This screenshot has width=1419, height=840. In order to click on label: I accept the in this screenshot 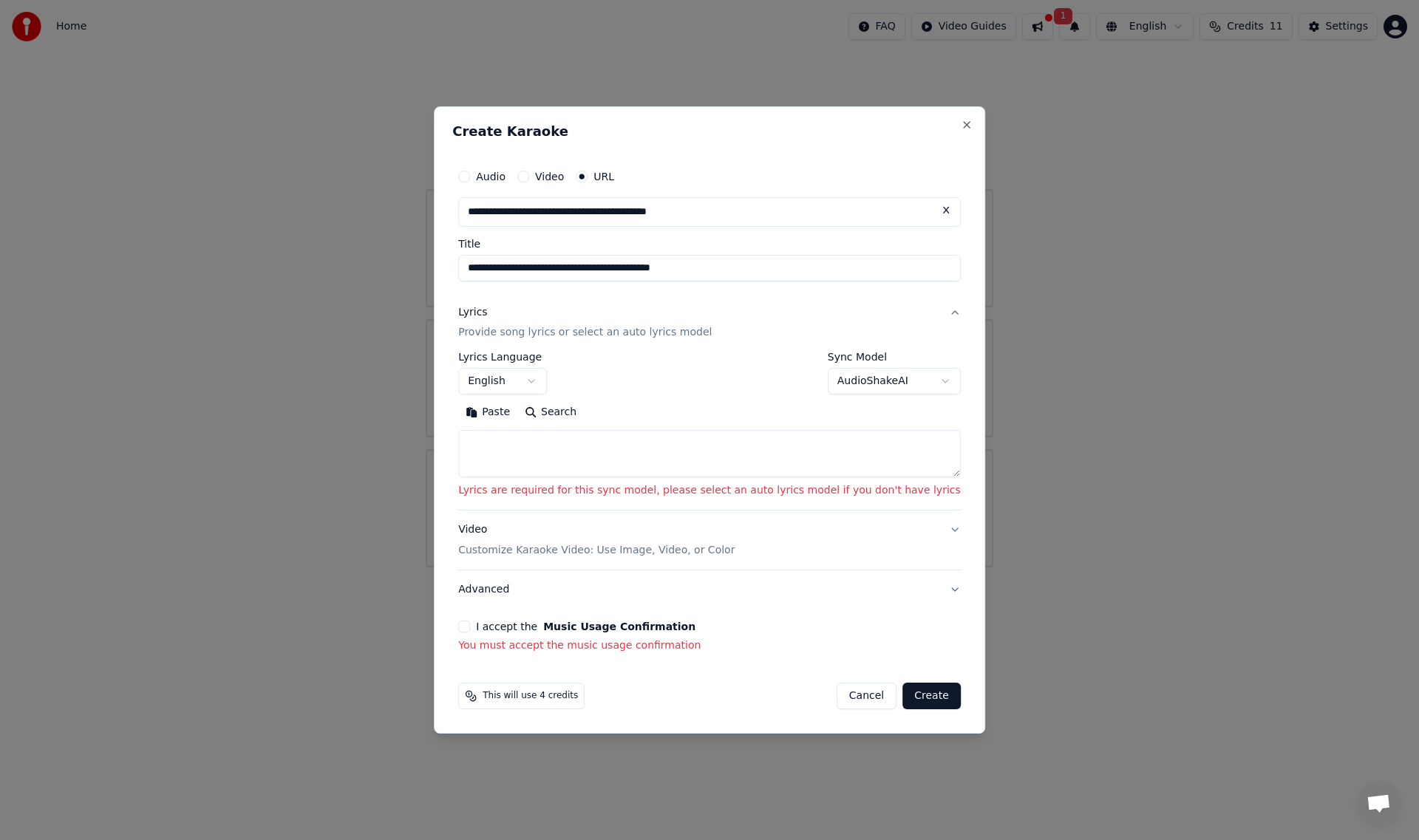, I will do `click(585, 627)`.